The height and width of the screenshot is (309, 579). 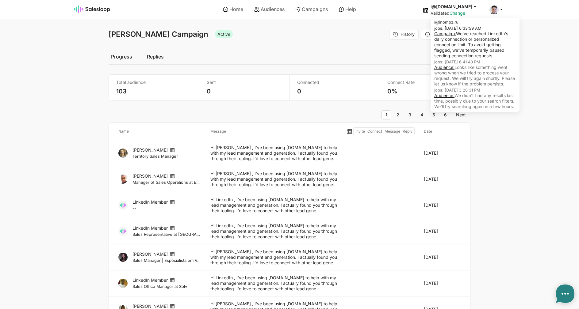 What do you see at coordinates (166, 287) in the screenshot?
I see `small: Sales Office Manager at Solv` at bounding box center [166, 287].